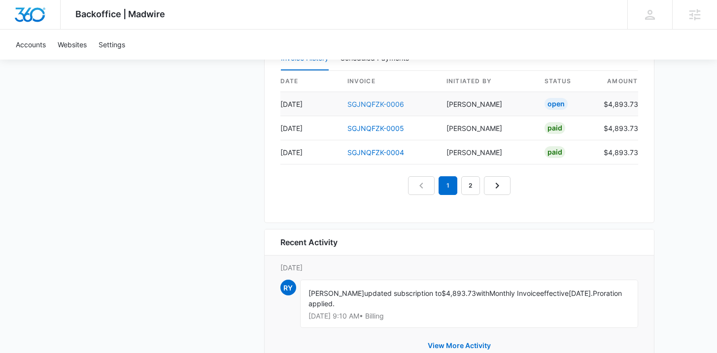 This screenshot has height=353, width=717. What do you see at coordinates (482, 293) in the screenshot?
I see `span: with` at bounding box center [482, 293].